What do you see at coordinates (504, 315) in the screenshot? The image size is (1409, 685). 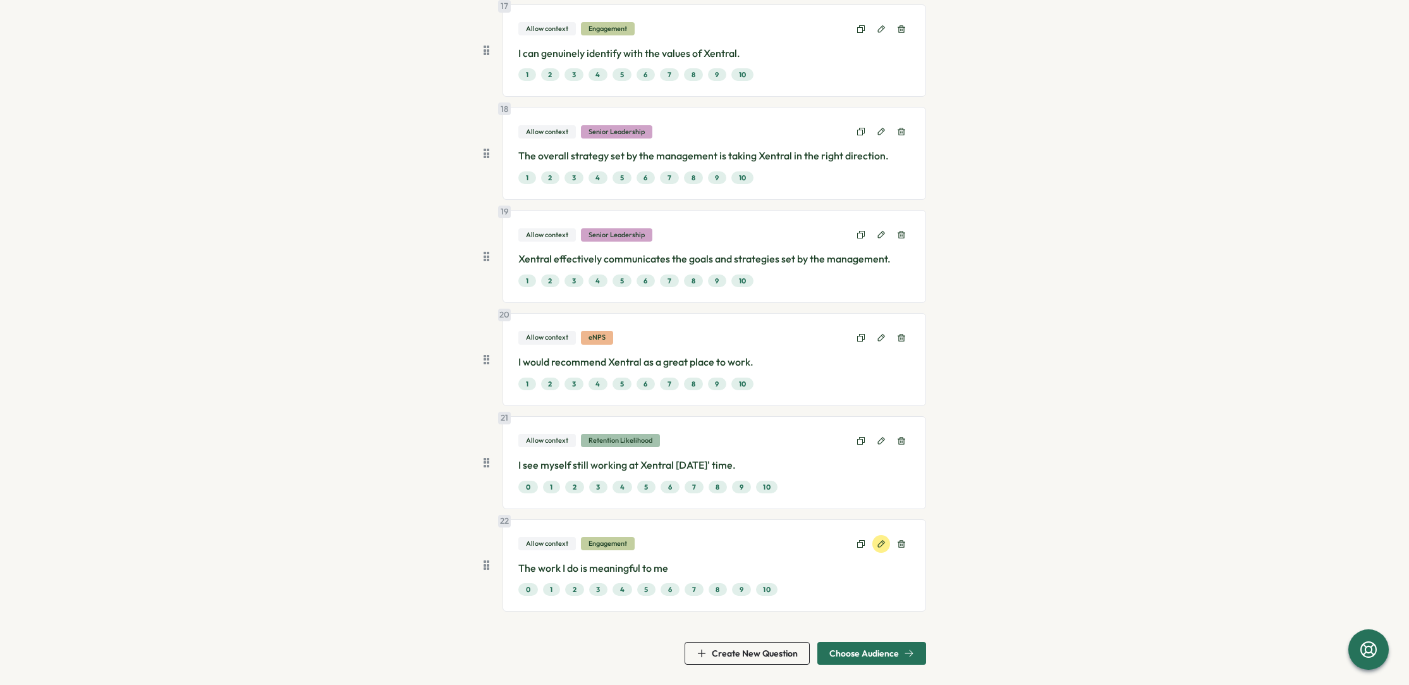 I see `div: 20` at bounding box center [504, 315].